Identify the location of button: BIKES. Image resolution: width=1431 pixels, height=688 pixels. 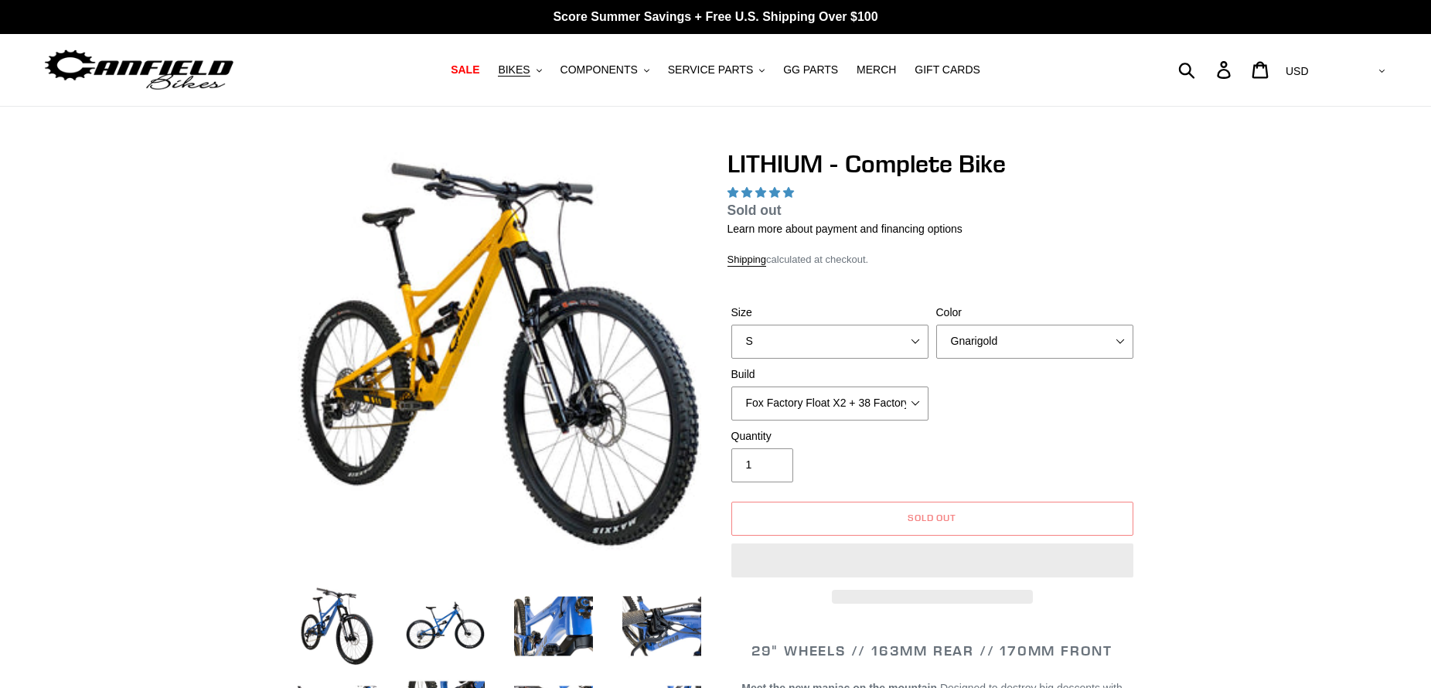
(519, 70).